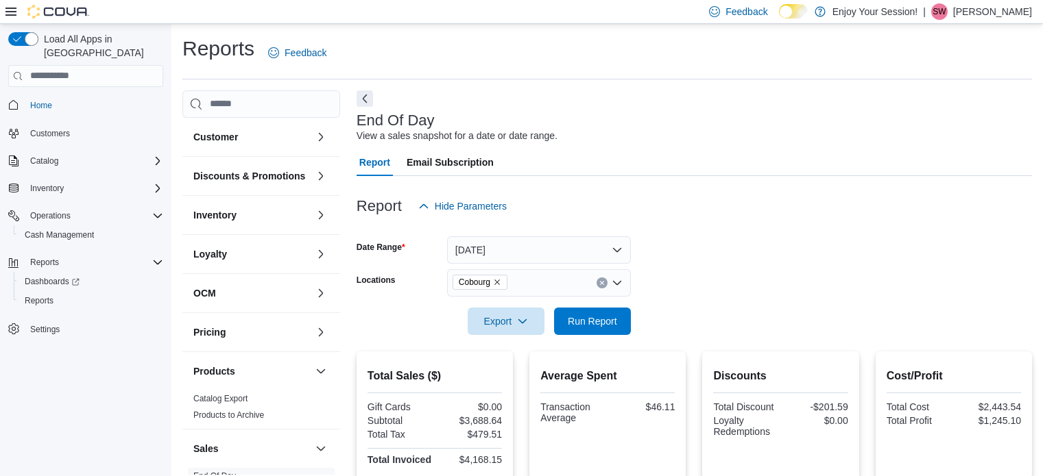 Image resolution: width=1043 pixels, height=476 pixels. I want to click on button: Products, so click(321, 372).